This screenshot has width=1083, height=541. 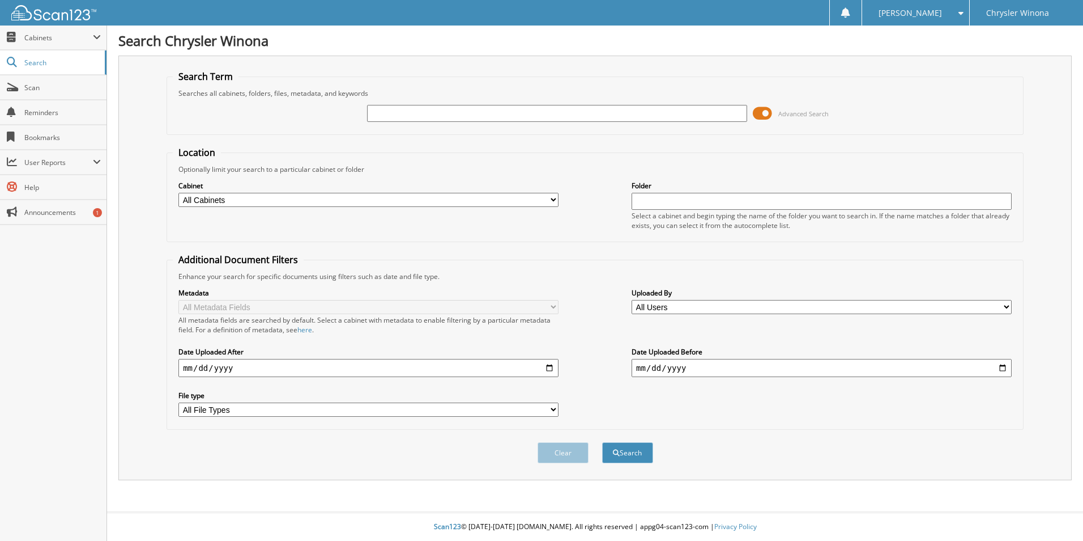 I want to click on span: Scan, so click(x=62, y=87).